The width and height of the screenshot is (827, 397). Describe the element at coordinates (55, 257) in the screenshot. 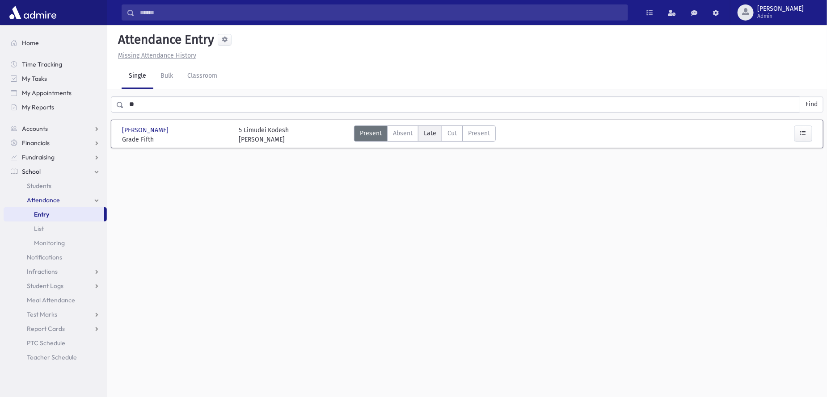

I see `a: Notifications` at that location.